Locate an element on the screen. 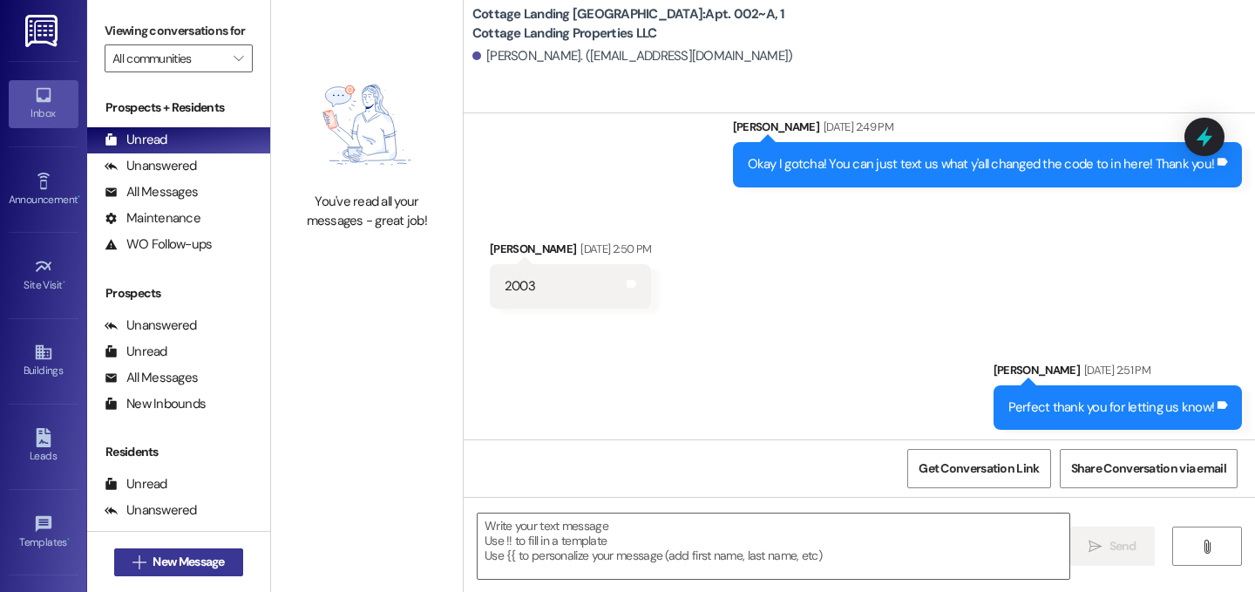  div: Okay I gotcha! You can just text us what y'all changed the code to in here! Thank you! is located at coordinates (982, 164).